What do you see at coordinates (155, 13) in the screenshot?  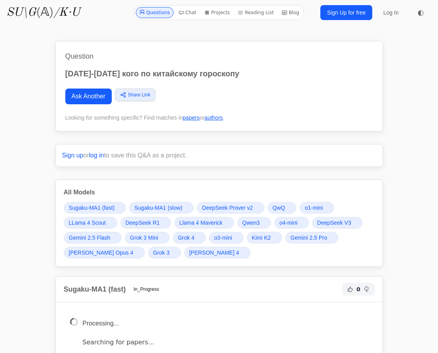 I see `a: Questions` at bounding box center [155, 13].